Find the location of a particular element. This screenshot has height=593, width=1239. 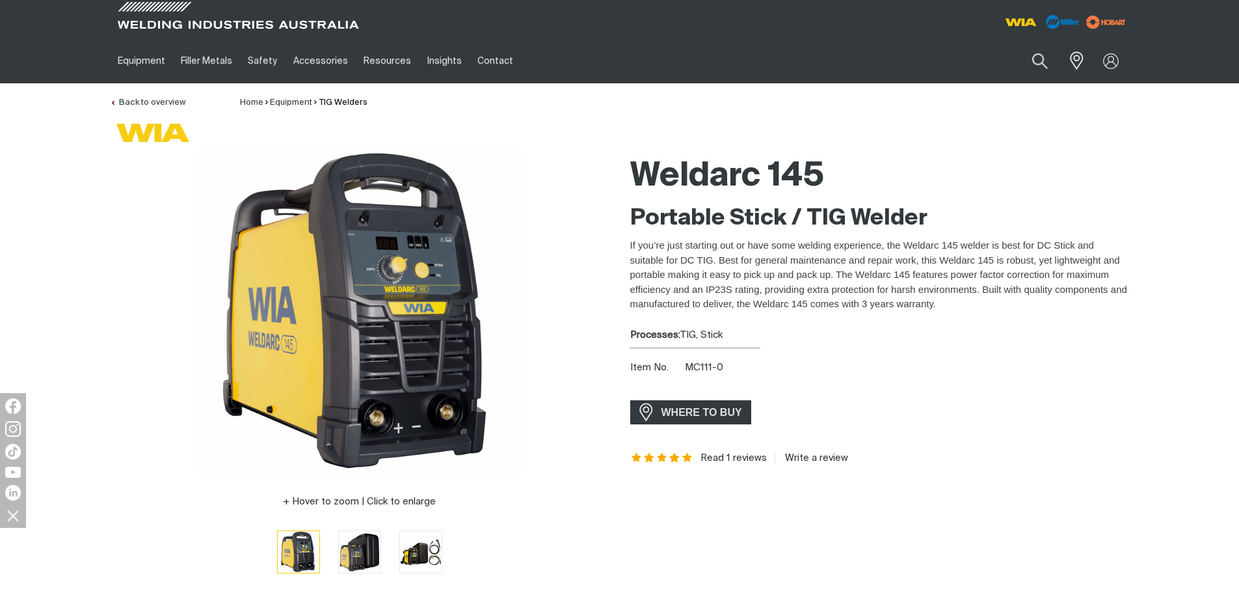

img: TikTok is located at coordinates (13, 452).